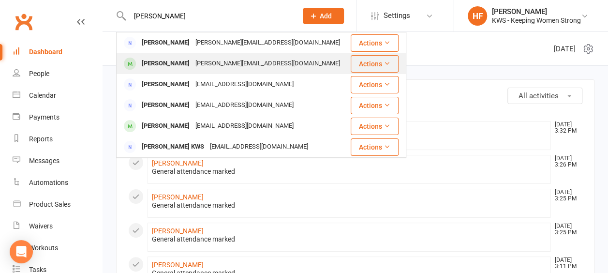 The height and width of the screenshot is (273, 608). I want to click on span: All activities, so click(539, 96).